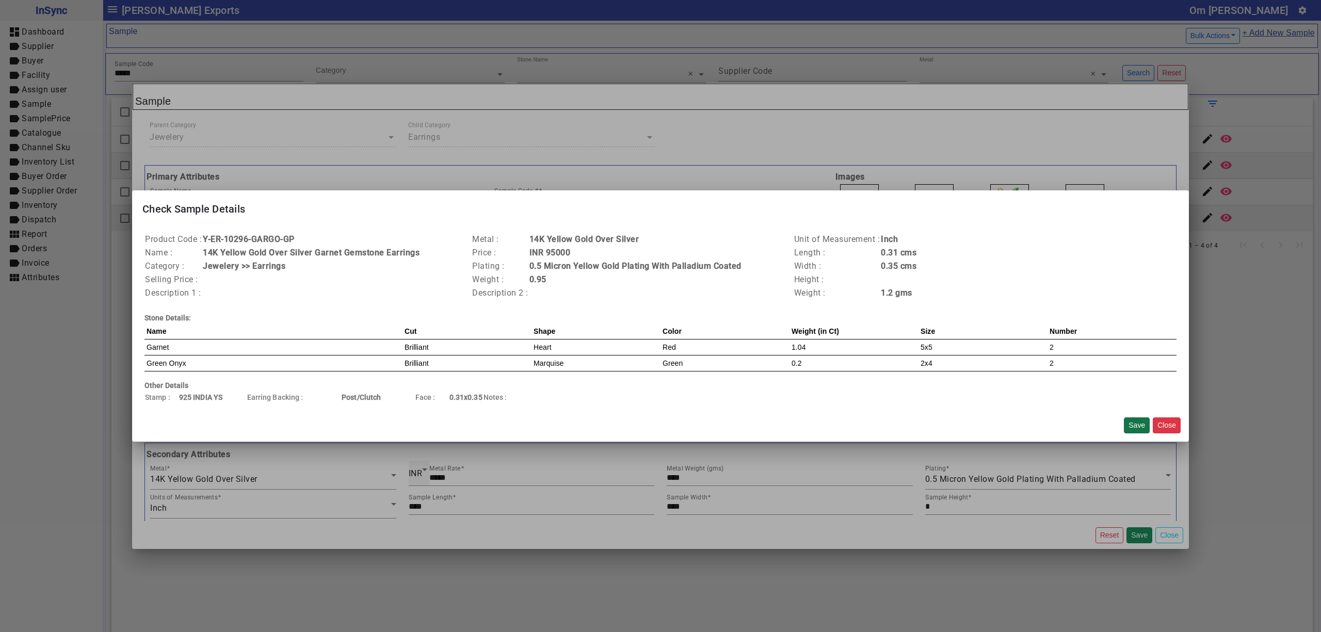 The image size is (1321, 632). I want to click on th: Shape, so click(596, 331).